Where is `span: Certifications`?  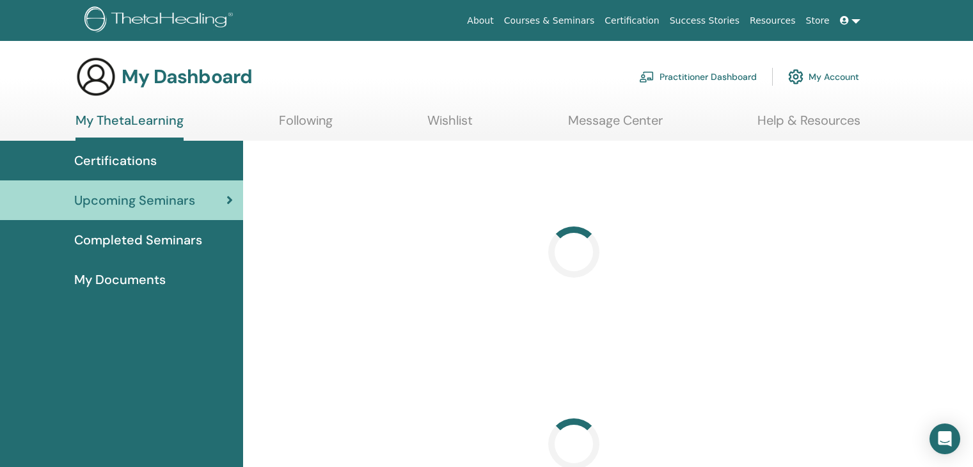
span: Certifications is located at coordinates (115, 160).